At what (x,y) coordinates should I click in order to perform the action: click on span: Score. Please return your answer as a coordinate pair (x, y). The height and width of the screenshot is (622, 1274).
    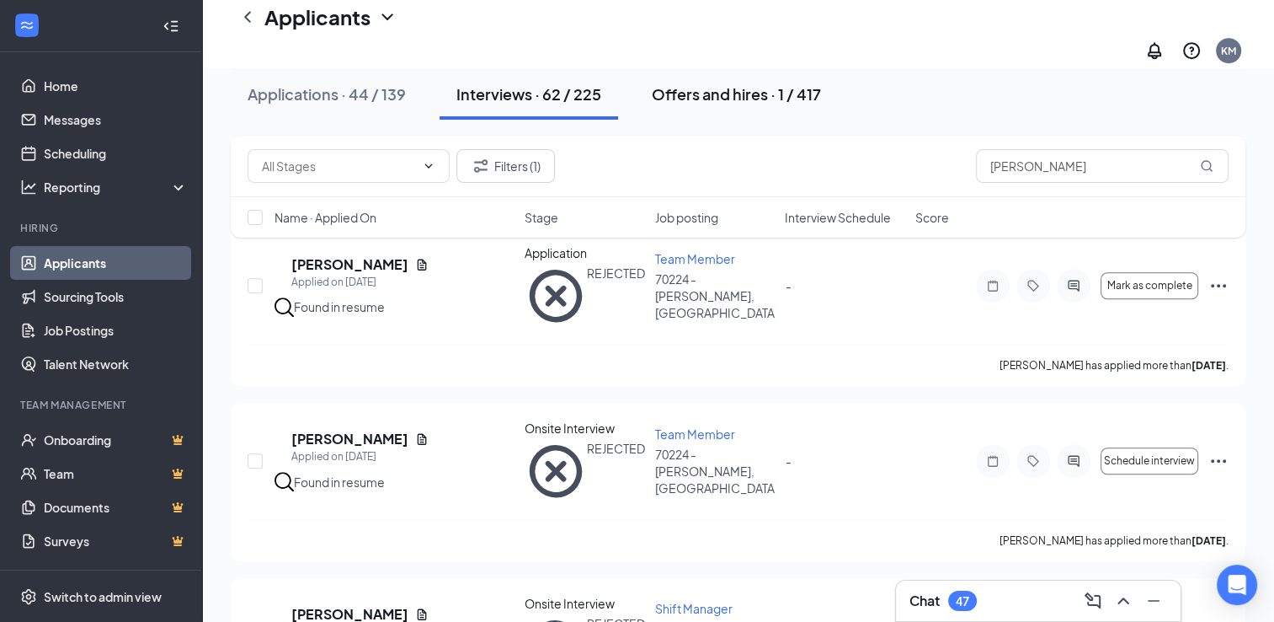
    Looking at the image, I should click on (932, 217).